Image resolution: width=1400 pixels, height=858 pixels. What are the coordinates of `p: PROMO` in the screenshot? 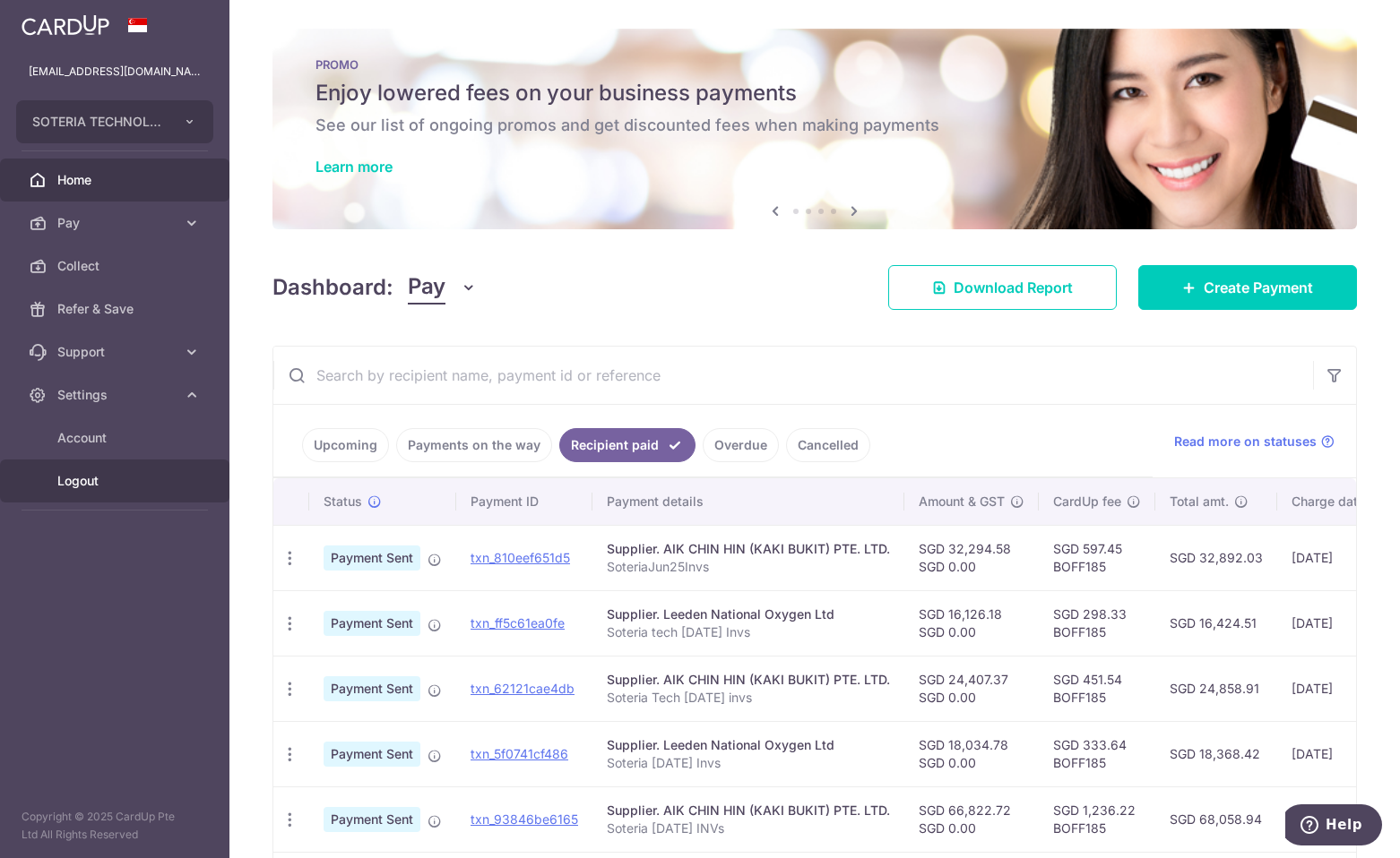 It's located at (815, 65).